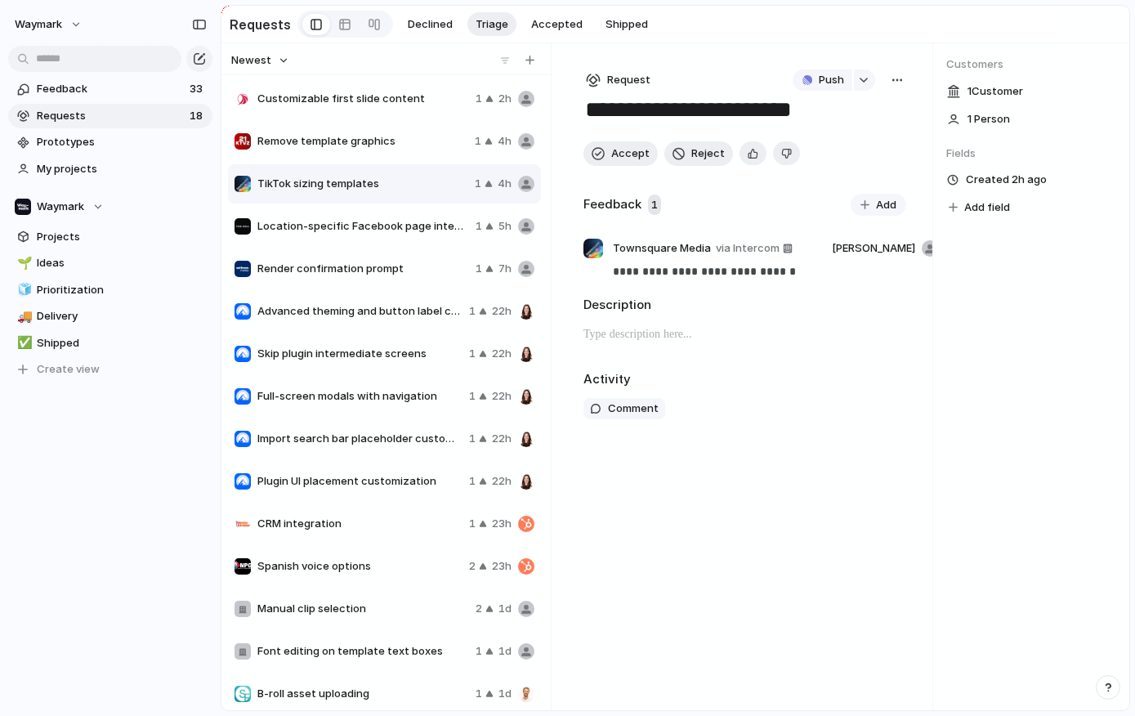 This screenshot has width=1135, height=716. What do you see at coordinates (492, 25) in the screenshot?
I see `button: Triage` at bounding box center [492, 25].